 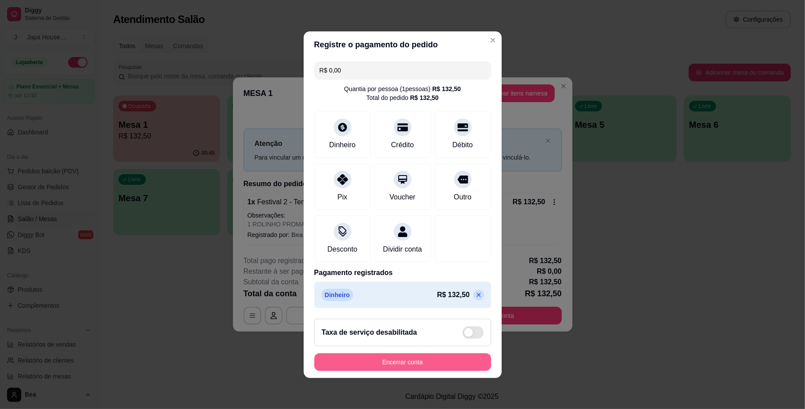 I want to click on div: Voucher, so click(x=403, y=197).